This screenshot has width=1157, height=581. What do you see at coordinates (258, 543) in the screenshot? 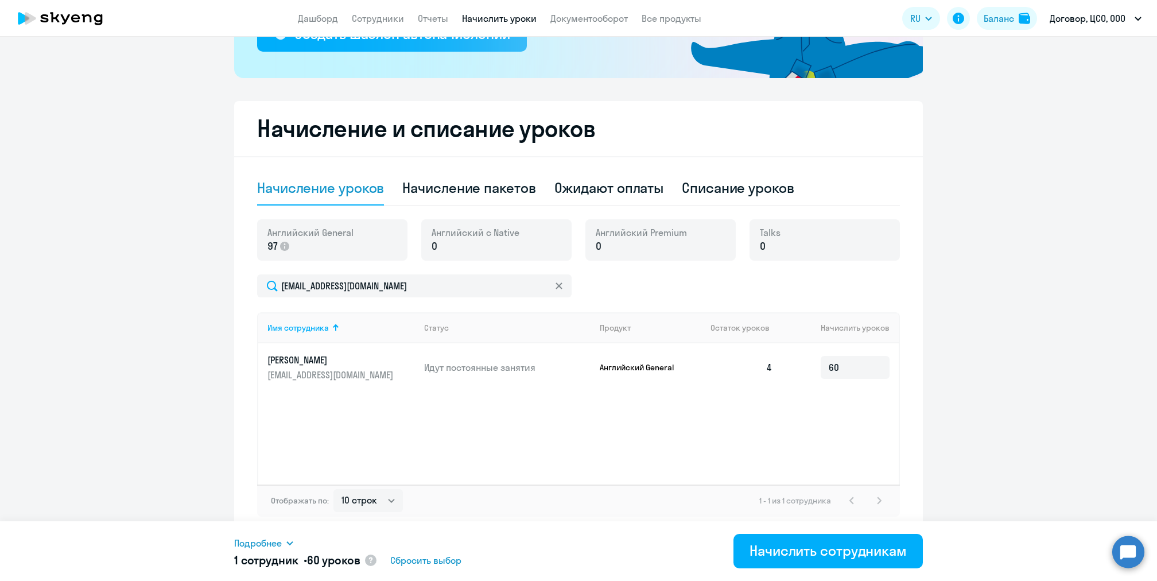
I see `span: Подробнее` at bounding box center [258, 543].